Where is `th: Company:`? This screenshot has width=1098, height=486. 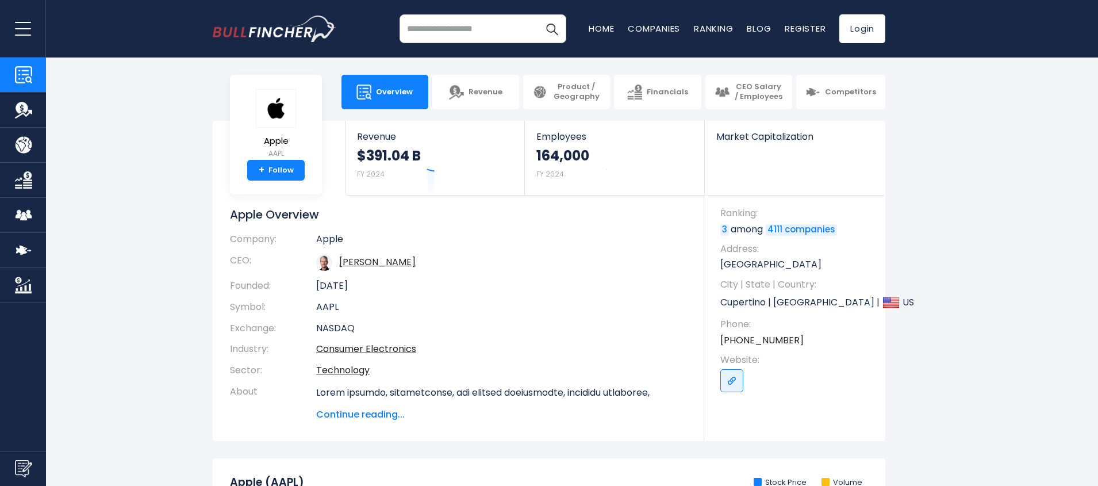
th: Company: is located at coordinates (273, 241).